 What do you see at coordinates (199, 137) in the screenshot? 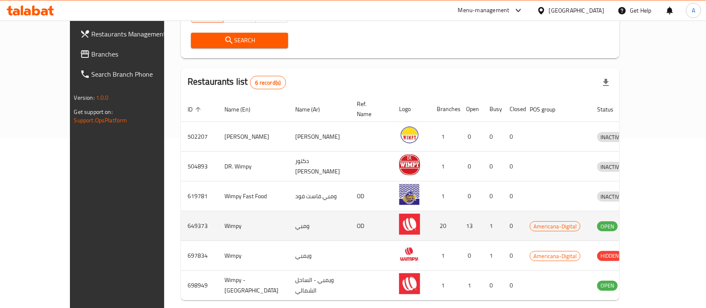
I see `td: 502207` at bounding box center [199, 137].